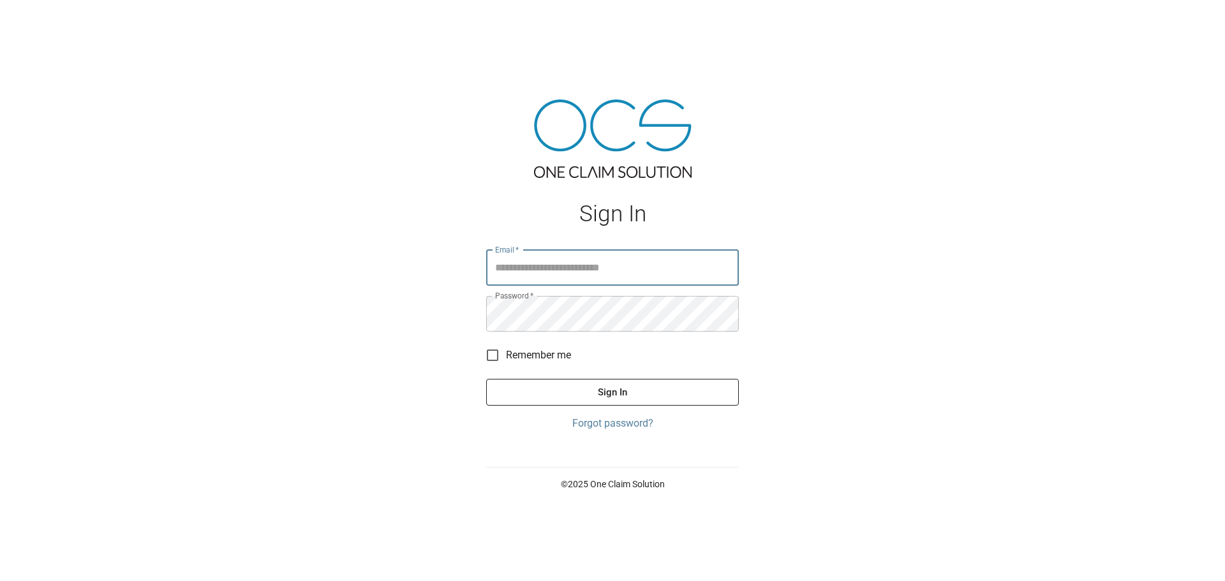 The image size is (1225, 581). Describe the element at coordinates (613, 424) in the screenshot. I see `a: Forgot password?` at that location.